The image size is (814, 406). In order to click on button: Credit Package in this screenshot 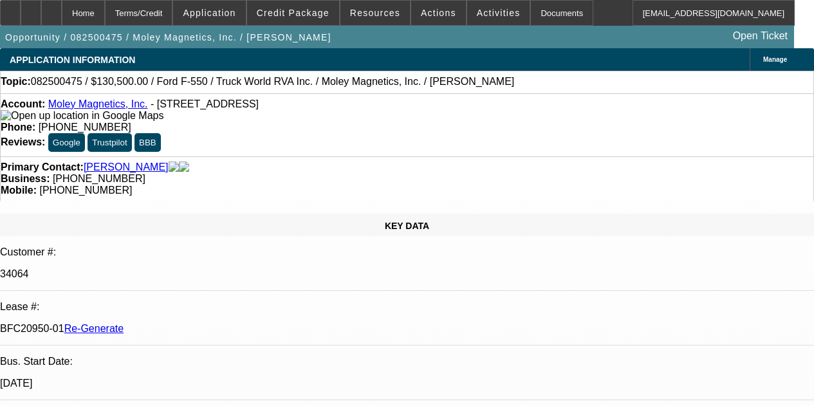, I will do `click(293, 13)`.